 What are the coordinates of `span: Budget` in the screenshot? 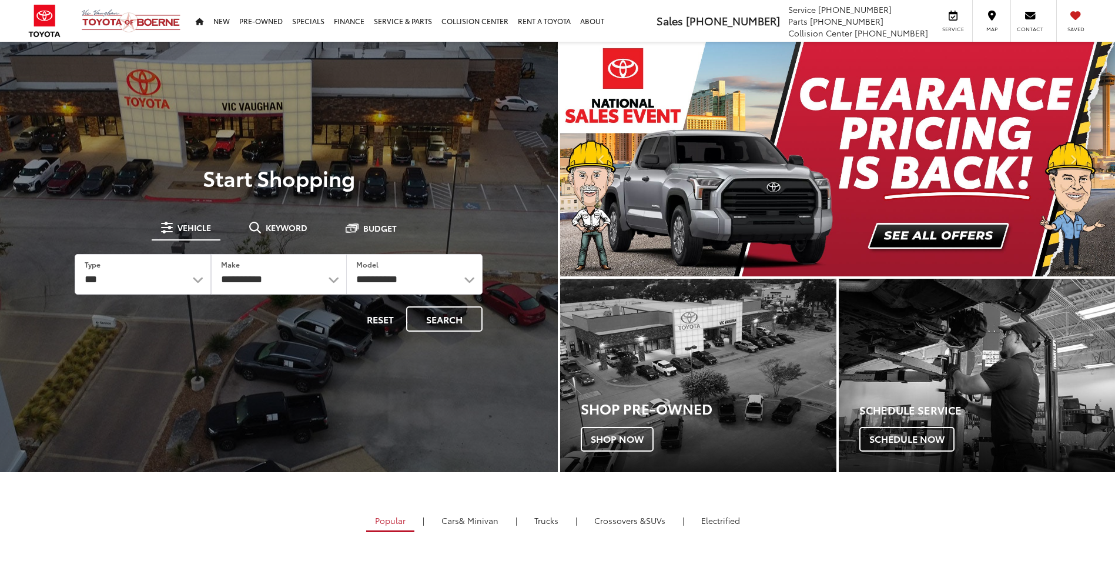 It's located at (380, 228).